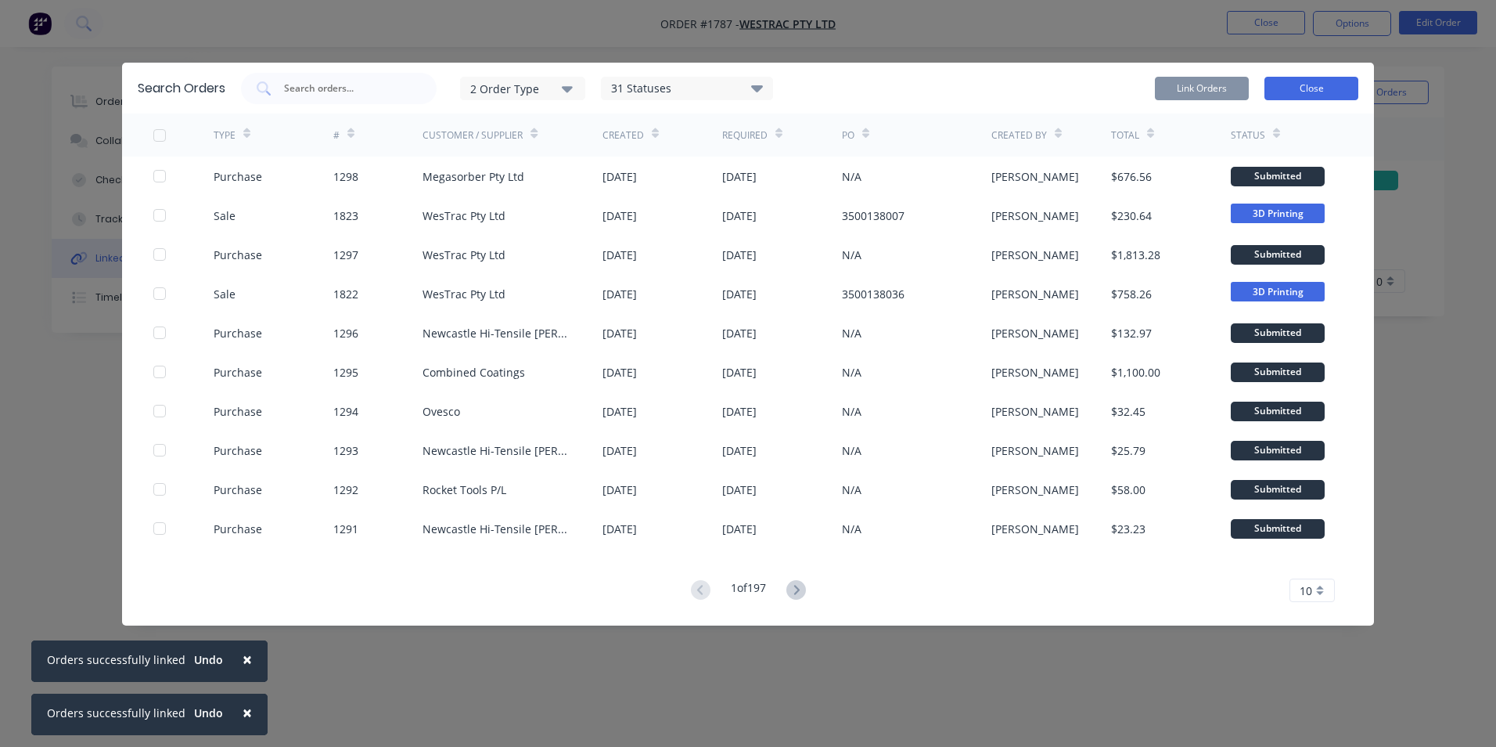  I want to click on div: TYPE, so click(225, 135).